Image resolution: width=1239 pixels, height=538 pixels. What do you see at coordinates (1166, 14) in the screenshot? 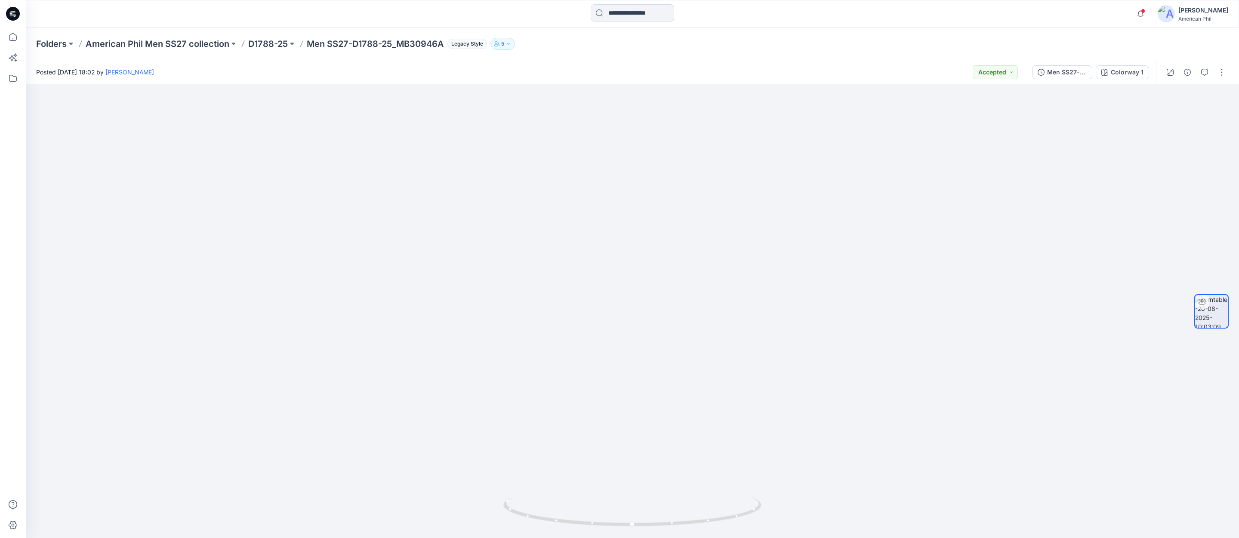
I see `img: avatar` at bounding box center [1166, 14].